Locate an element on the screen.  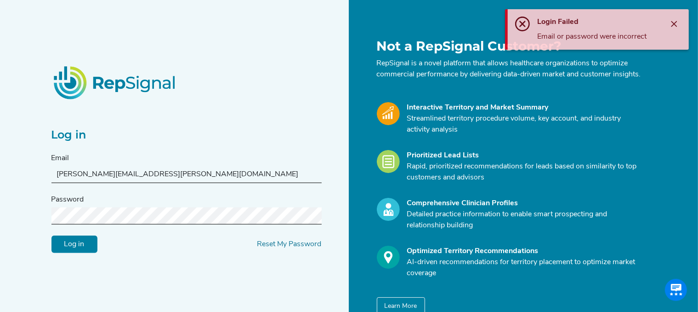
p: Rapid, prioritized recommendations for leads based on similarity to top customers and advisors is located at coordinates (524, 172).